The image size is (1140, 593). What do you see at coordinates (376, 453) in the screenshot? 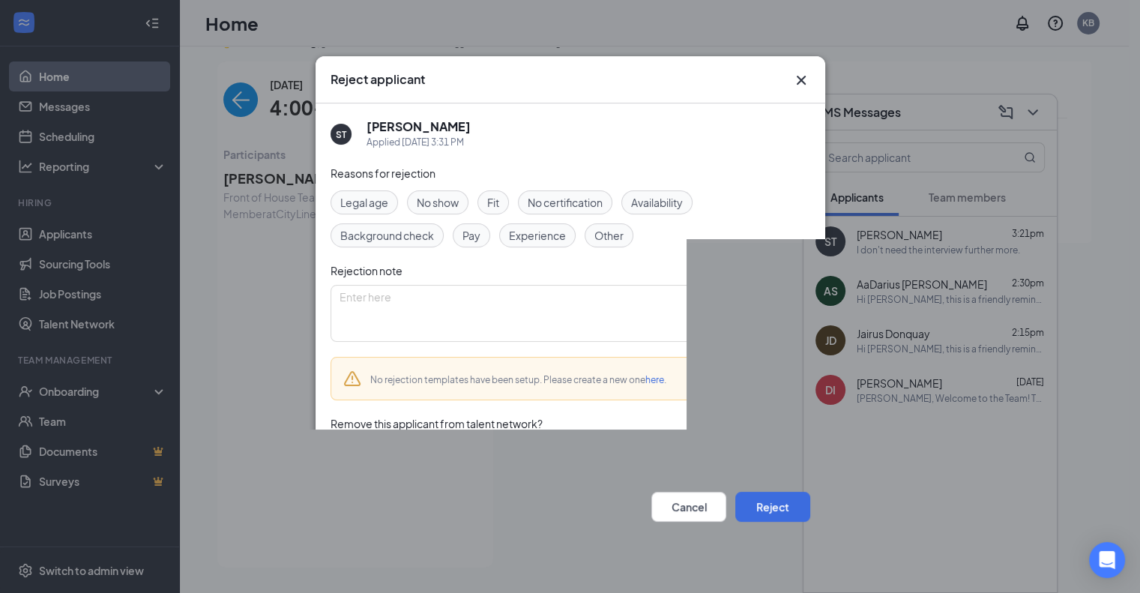
I see `span: Yes` at bounding box center [376, 453].